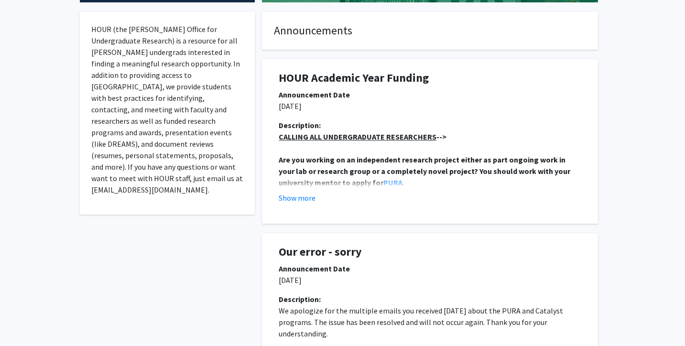 This screenshot has height=346, width=685. What do you see at coordinates (297, 198) in the screenshot?
I see `button: Show more` at bounding box center [297, 198].